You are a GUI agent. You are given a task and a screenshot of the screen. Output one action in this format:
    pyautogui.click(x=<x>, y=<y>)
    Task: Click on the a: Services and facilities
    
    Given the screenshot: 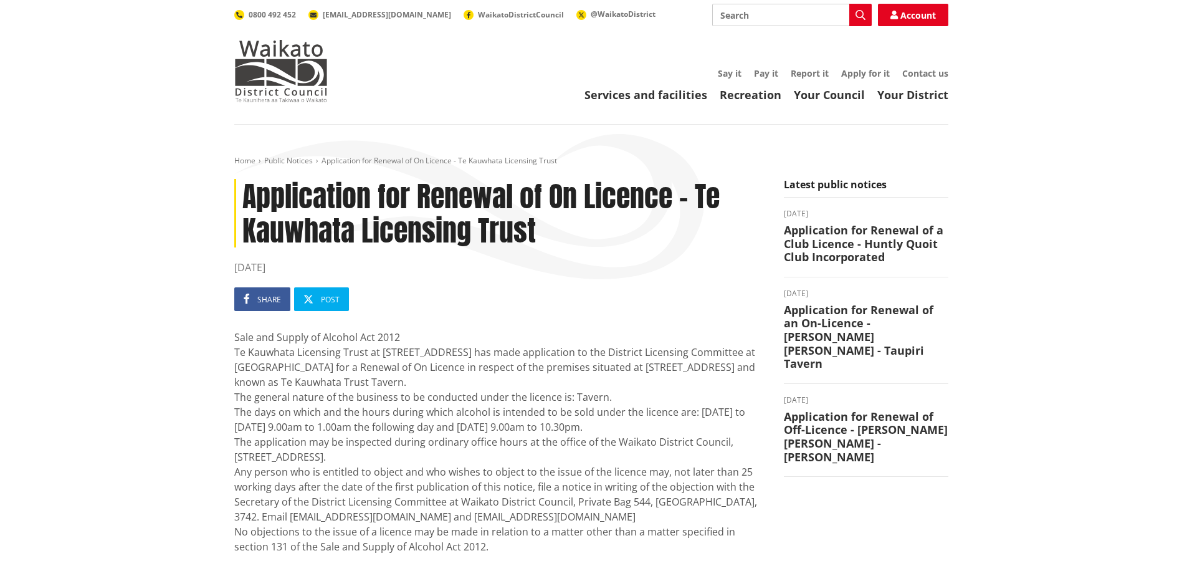 What is the action you would take?
    pyautogui.click(x=645, y=95)
    